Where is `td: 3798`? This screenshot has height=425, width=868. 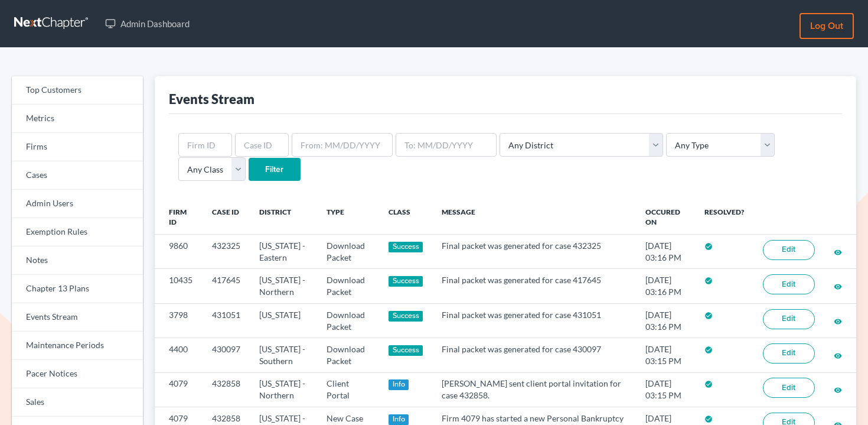
td: 3798 is located at coordinates (178, 320).